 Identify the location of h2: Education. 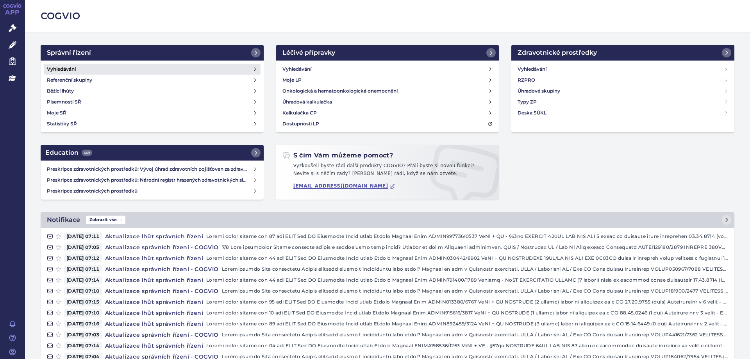
(69, 153).